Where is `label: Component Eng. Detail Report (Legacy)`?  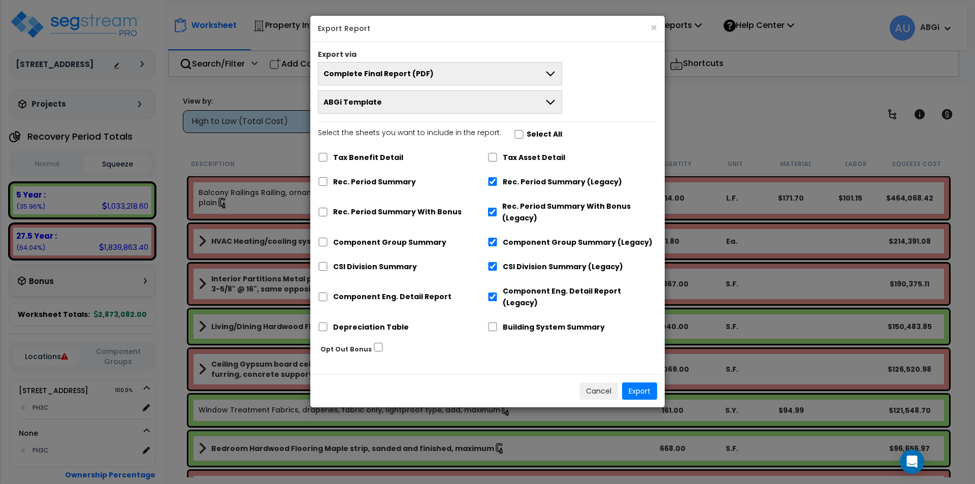
label: Component Eng. Detail Report (Legacy) is located at coordinates (580, 297).